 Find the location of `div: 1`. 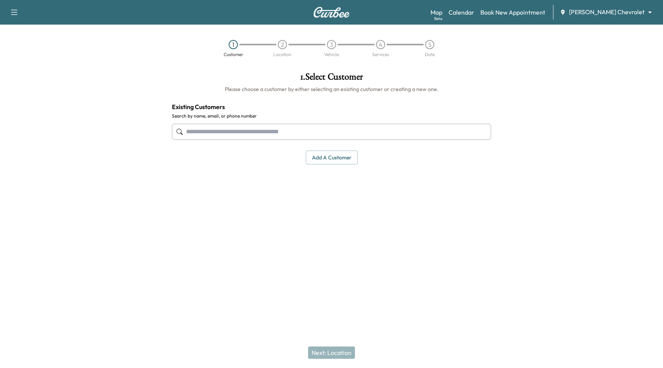

div: 1 is located at coordinates (233, 45).